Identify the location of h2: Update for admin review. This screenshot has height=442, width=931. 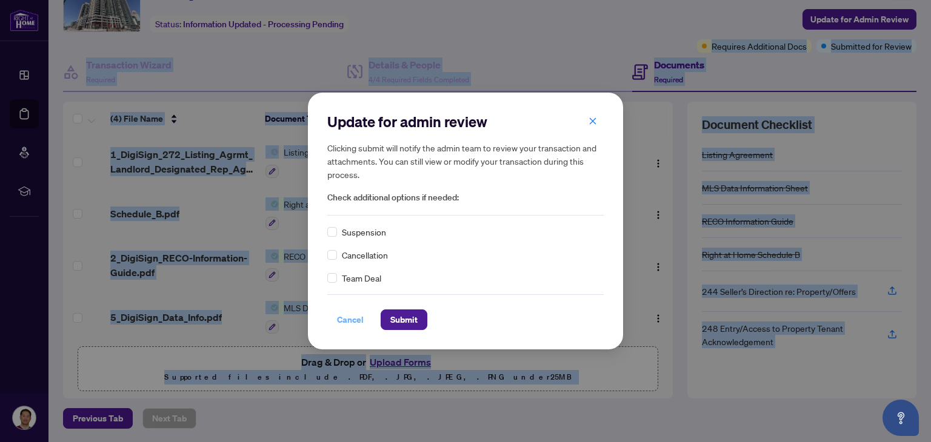
(466, 122).